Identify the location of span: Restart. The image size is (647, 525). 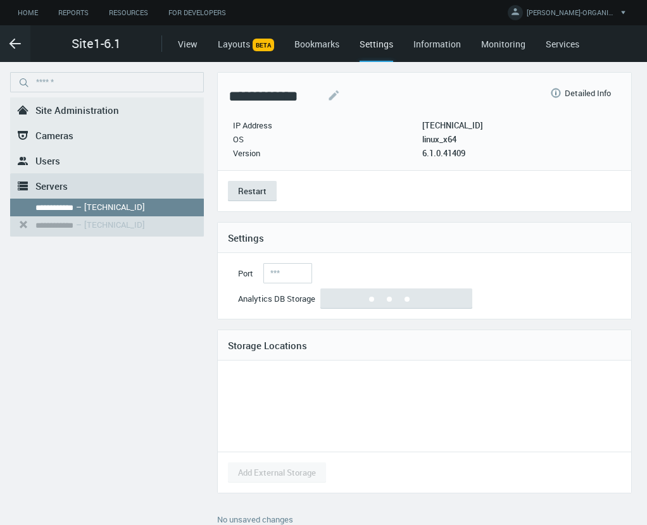
(252, 191).